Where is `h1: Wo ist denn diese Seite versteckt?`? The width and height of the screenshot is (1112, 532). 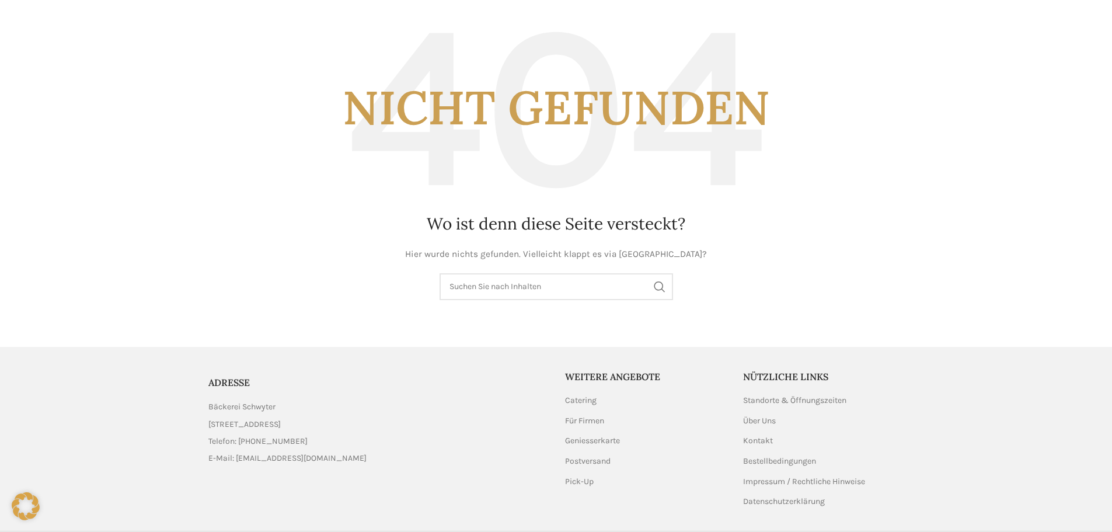
h1: Wo ist denn diese Seite versteckt? is located at coordinates (556, 224).